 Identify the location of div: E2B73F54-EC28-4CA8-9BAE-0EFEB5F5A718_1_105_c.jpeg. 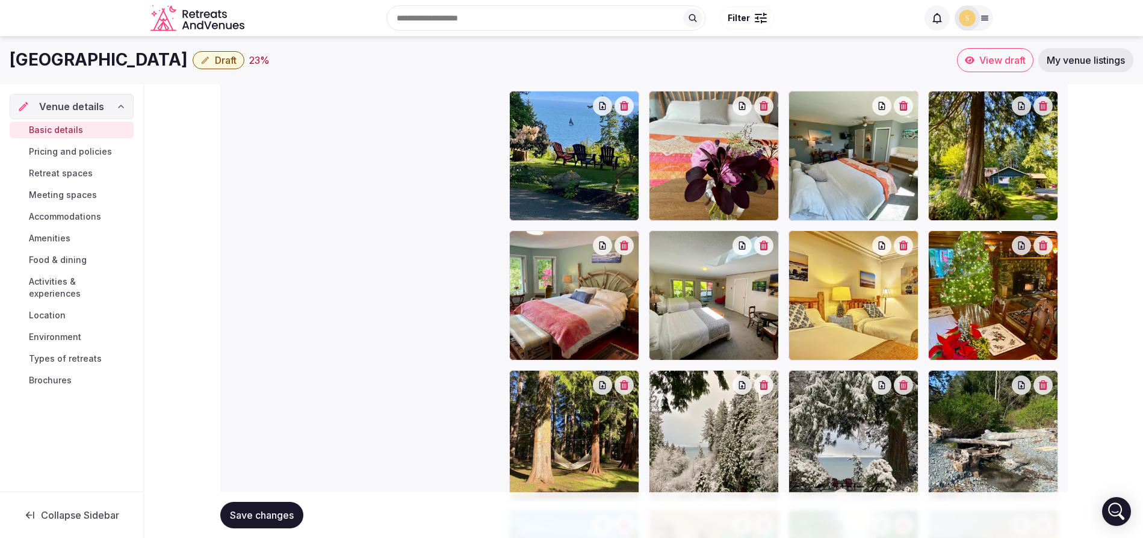
(854, 435).